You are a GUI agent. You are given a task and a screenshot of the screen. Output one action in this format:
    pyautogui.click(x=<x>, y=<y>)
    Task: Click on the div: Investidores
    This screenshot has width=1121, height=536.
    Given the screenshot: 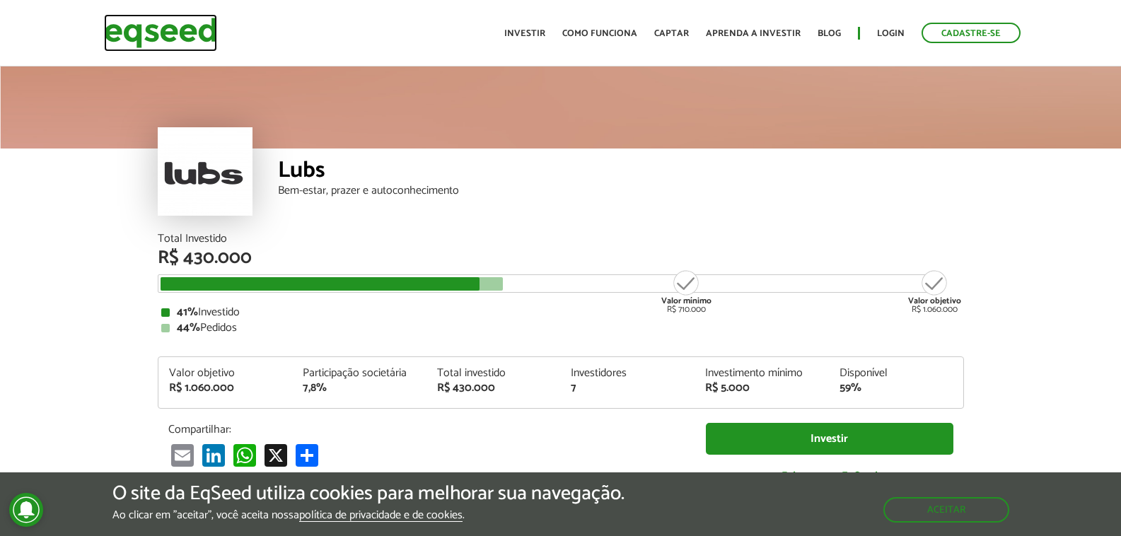 What is the action you would take?
    pyautogui.click(x=627, y=373)
    